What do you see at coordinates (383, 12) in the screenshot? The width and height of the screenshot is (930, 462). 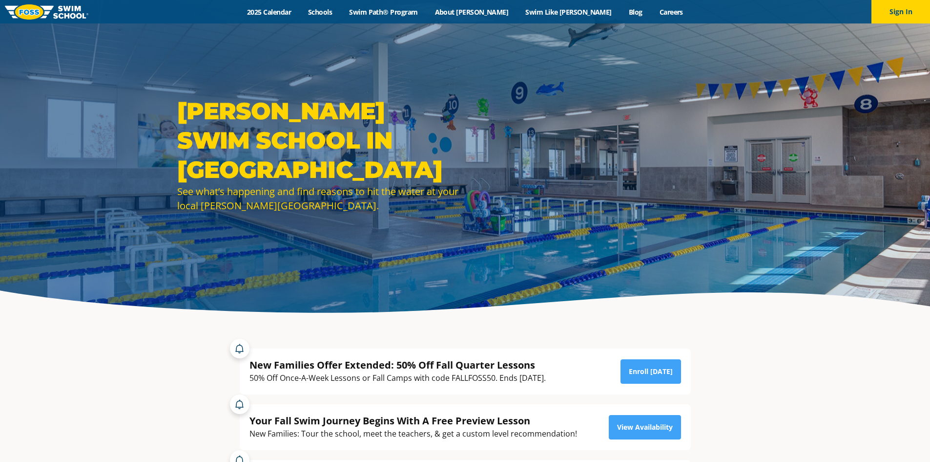 I see `a: Swim Path® Program` at bounding box center [383, 12].